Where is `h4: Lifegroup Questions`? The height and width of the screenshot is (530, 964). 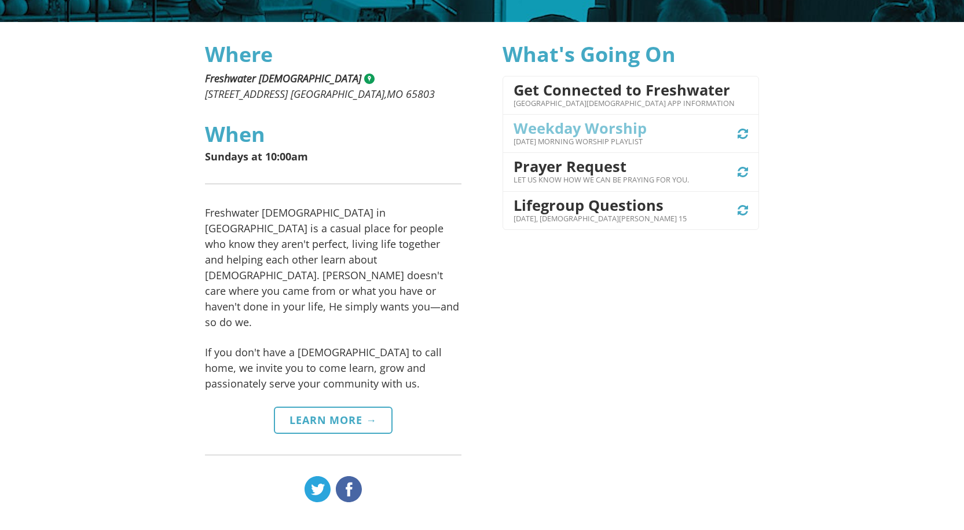 h4: Lifegroup Questions is located at coordinates (600, 205).